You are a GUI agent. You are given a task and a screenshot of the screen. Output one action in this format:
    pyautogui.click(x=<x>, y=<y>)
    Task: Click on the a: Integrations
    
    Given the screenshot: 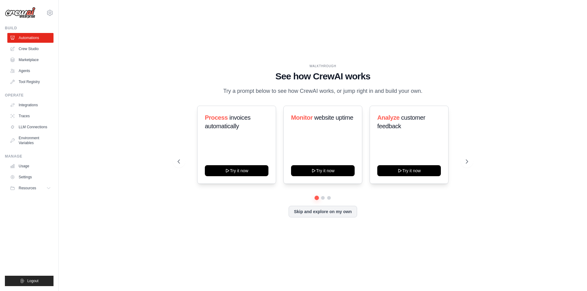 What is the action you would take?
    pyautogui.click(x=30, y=105)
    